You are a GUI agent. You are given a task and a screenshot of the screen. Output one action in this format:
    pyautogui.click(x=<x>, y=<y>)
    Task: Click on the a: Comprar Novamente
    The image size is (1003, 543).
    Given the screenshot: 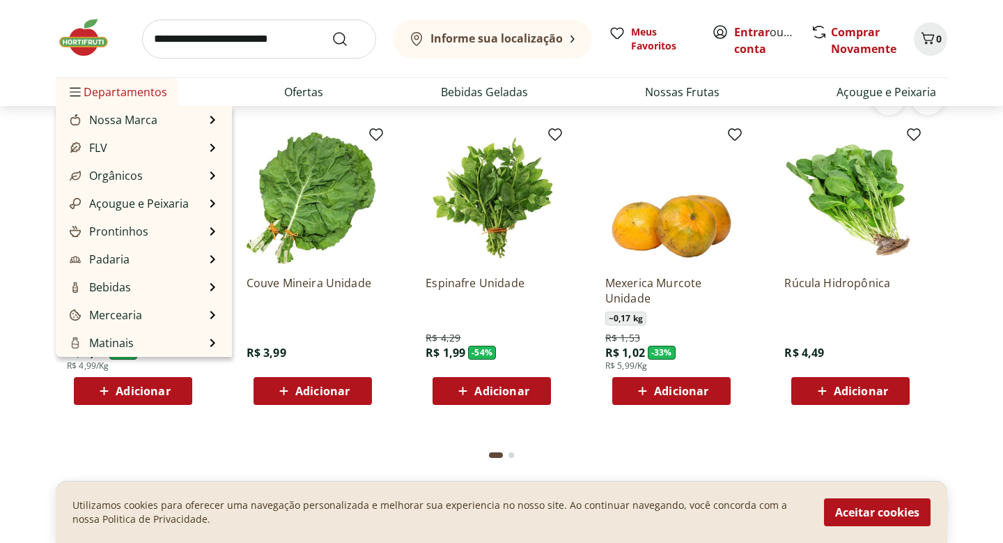 What is the action you would take?
    pyautogui.click(x=864, y=40)
    